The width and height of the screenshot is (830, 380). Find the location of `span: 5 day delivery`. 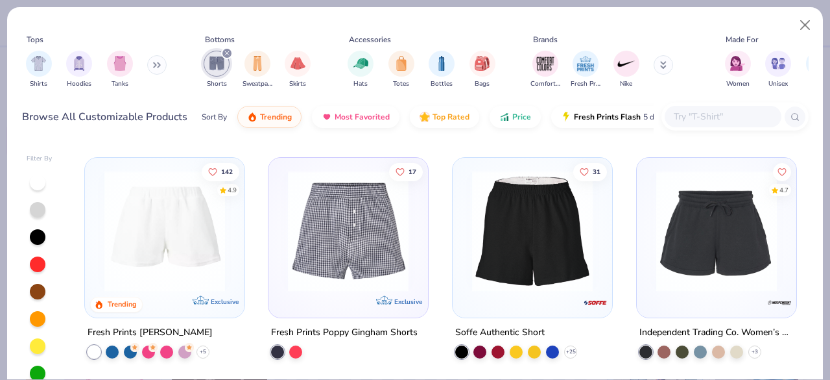

span: 5 day delivery is located at coordinates (668, 117).